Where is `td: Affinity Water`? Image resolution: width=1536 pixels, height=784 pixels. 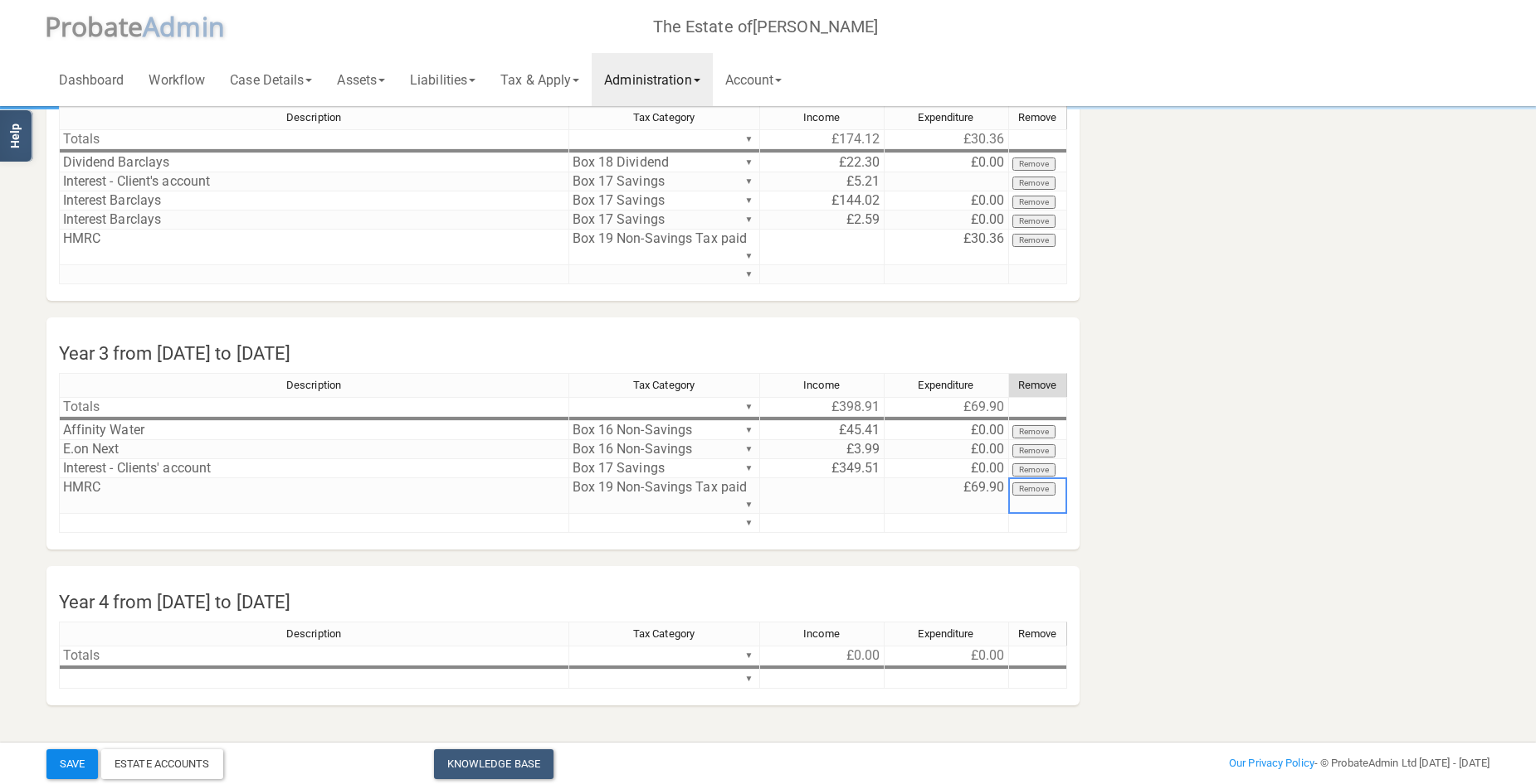
td: Affinity Water is located at coordinates (314, 431).